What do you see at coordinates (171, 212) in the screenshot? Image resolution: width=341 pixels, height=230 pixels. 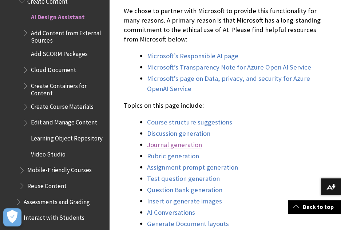 I see `a: AI Conversations` at bounding box center [171, 212].